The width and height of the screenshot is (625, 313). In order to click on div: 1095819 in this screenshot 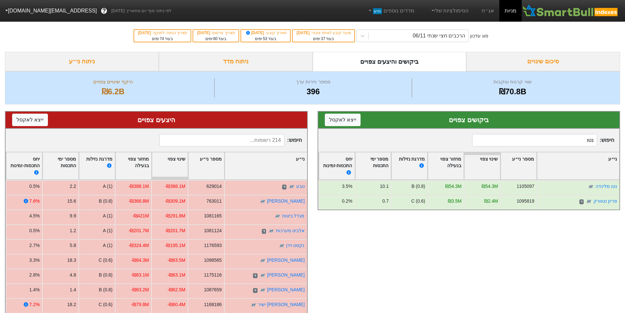, I will do `click(525, 201)`.